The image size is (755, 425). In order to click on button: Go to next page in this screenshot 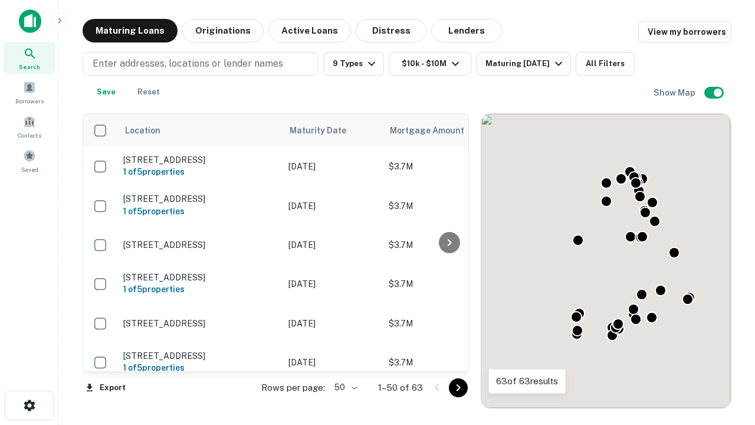, I will do `click(458, 387)`.